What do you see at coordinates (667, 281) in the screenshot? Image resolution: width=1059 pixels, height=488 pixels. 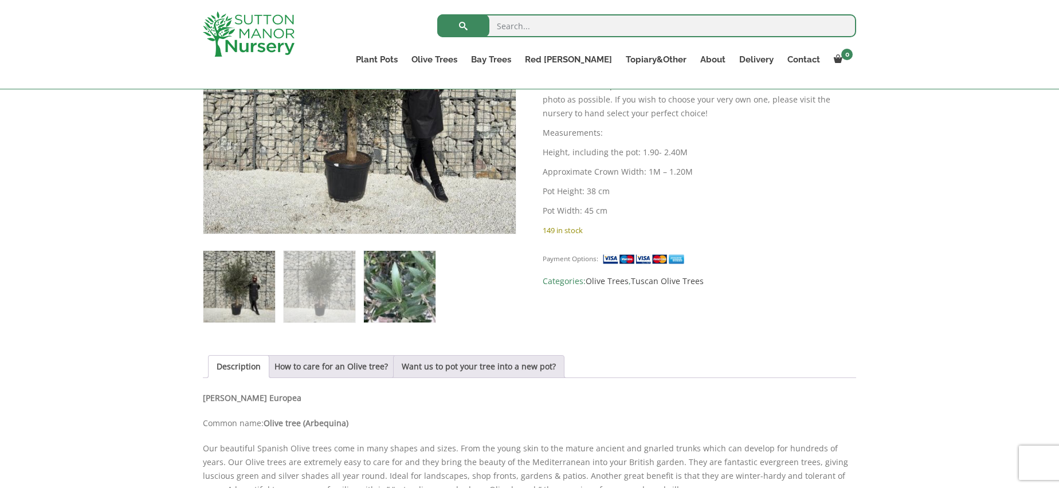 I see `a: Tuscan Olive Trees` at bounding box center [667, 281].